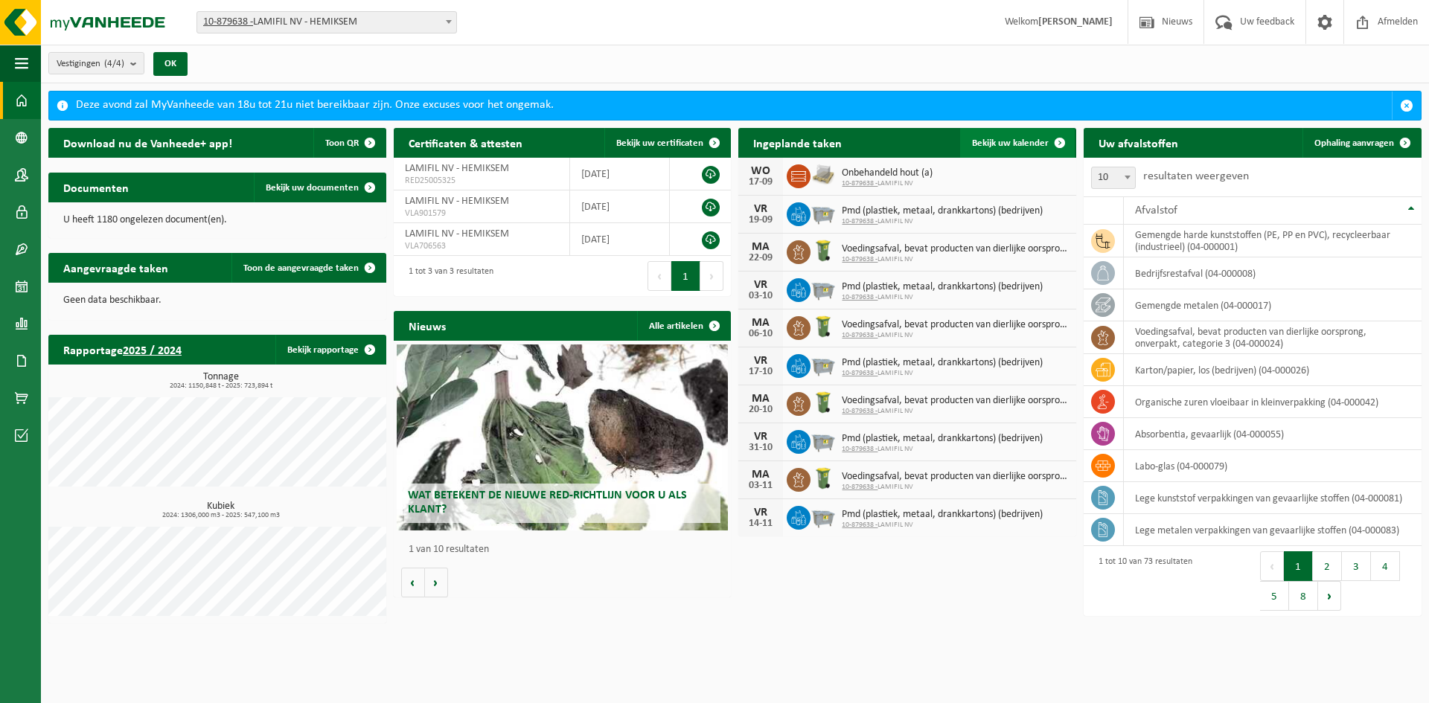 This screenshot has height=703, width=1429. I want to click on div: Deze avond zal MyVanheede van 18u tot 21u niet bereikbaar zijn. Onze excuses voor het ongemak., so click(734, 106).